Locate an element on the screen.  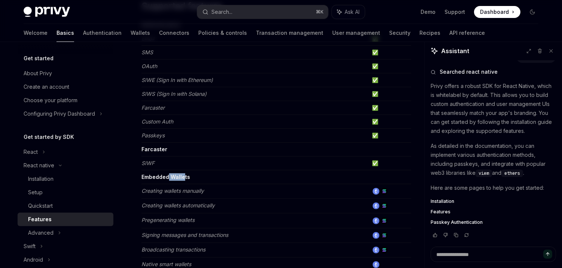
a: Create an account is located at coordinates (66, 87).